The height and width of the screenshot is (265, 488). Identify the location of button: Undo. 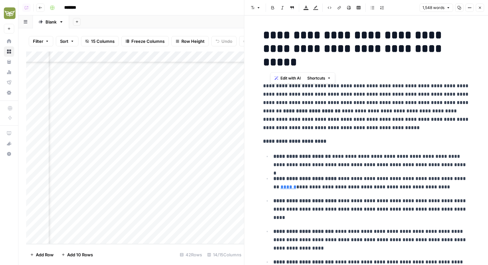
(224, 41).